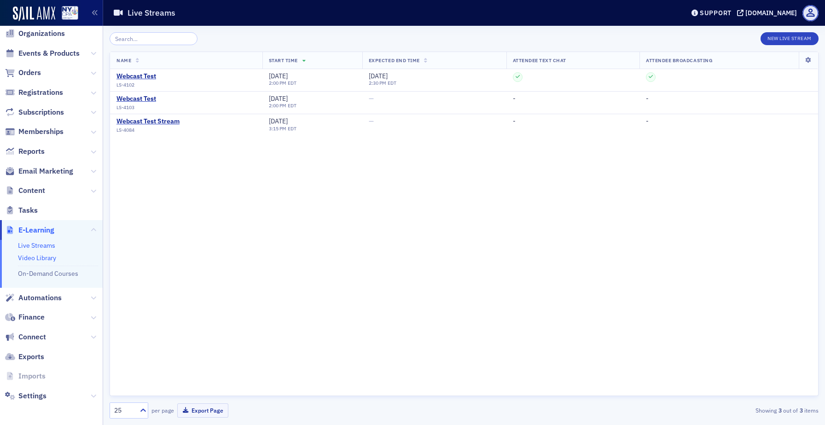  Describe the element at coordinates (39, 171) in the screenshot. I see `a: Email Marketing` at that location.